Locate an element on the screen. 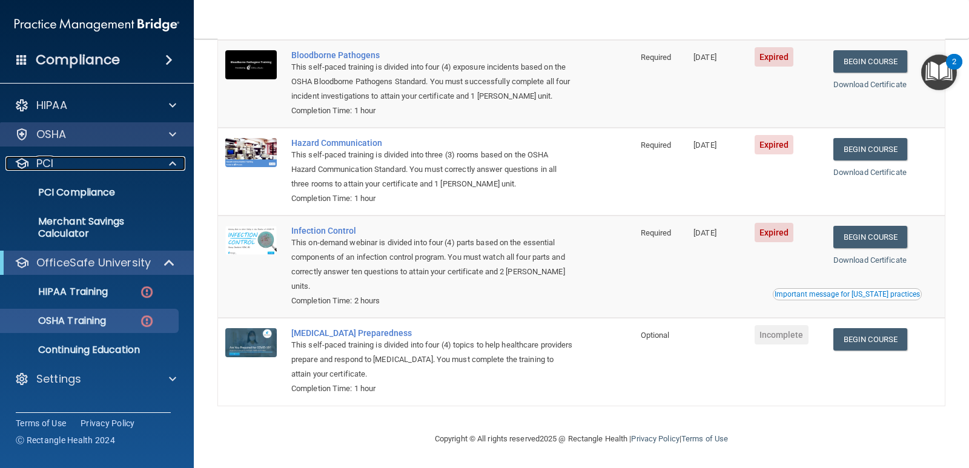  p: Merchant Savings Calculator is located at coordinates (90, 228).